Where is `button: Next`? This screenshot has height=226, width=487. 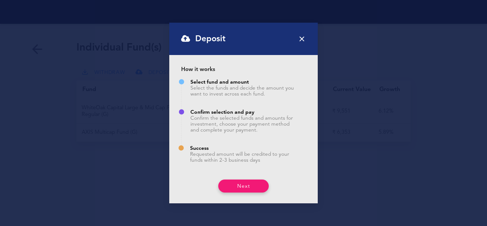 button: Next is located at coordinates (243, 185).